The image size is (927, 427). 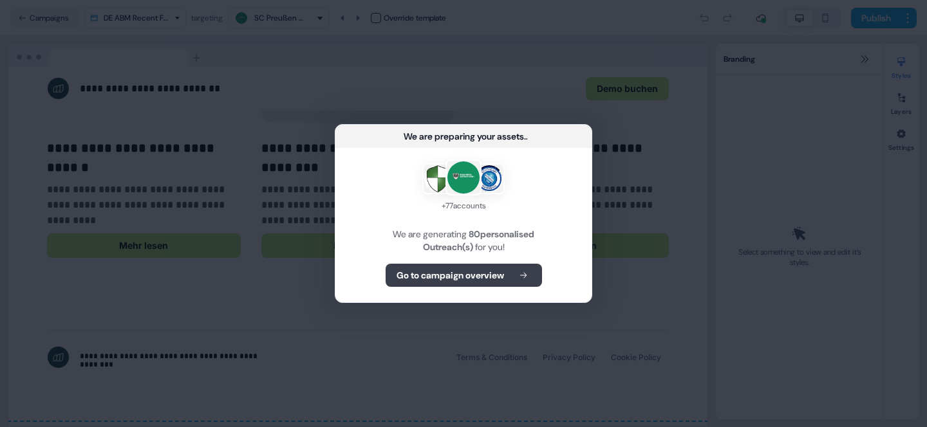 I want to click on div: + 77 accounts, so click(x=463, y=206).